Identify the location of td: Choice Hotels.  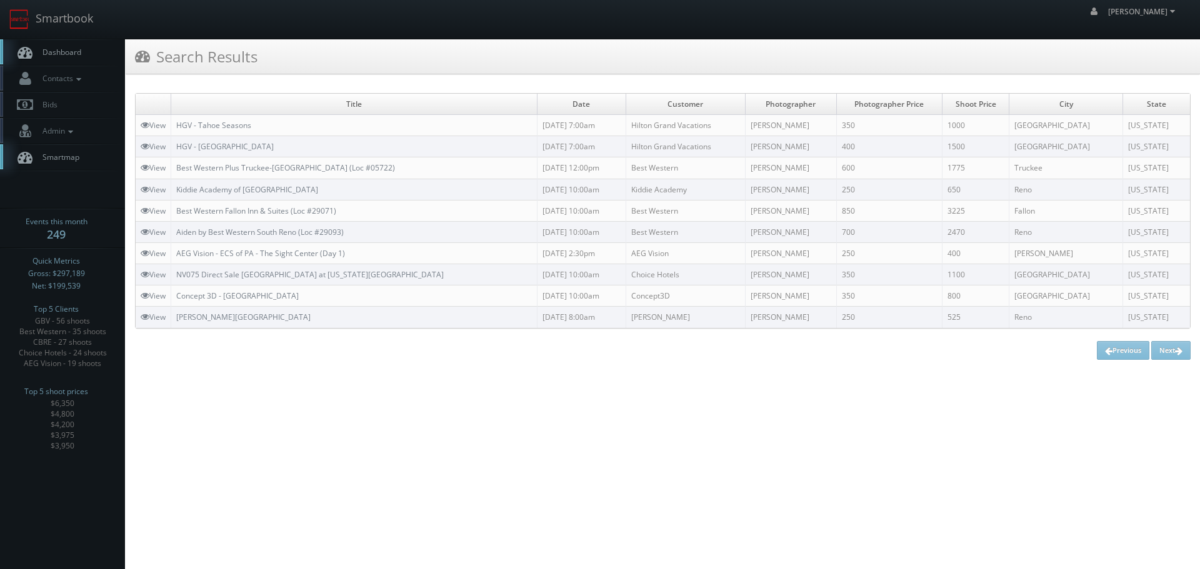
(686, 275).